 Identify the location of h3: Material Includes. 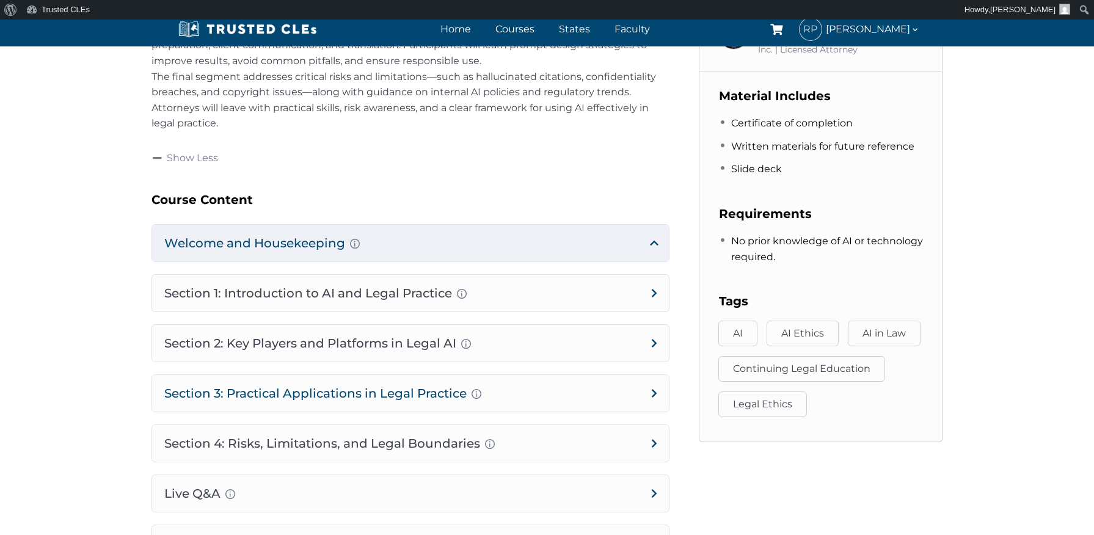
(821, 96).